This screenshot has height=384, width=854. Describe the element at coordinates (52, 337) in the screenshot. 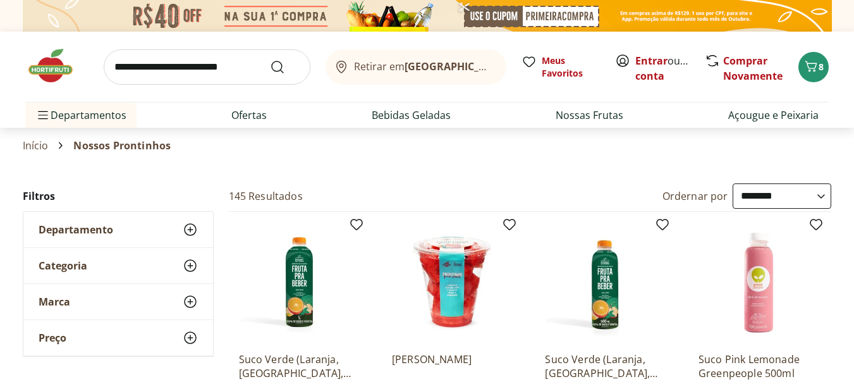

I see `span: Preço` at that location.